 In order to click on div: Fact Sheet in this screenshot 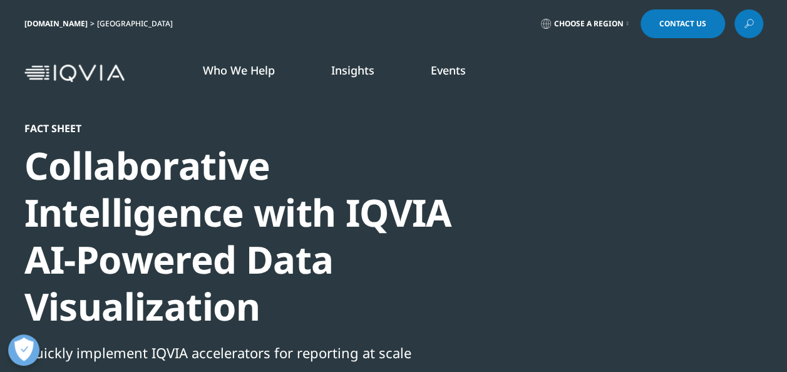, I will do `click(239, 128)`.